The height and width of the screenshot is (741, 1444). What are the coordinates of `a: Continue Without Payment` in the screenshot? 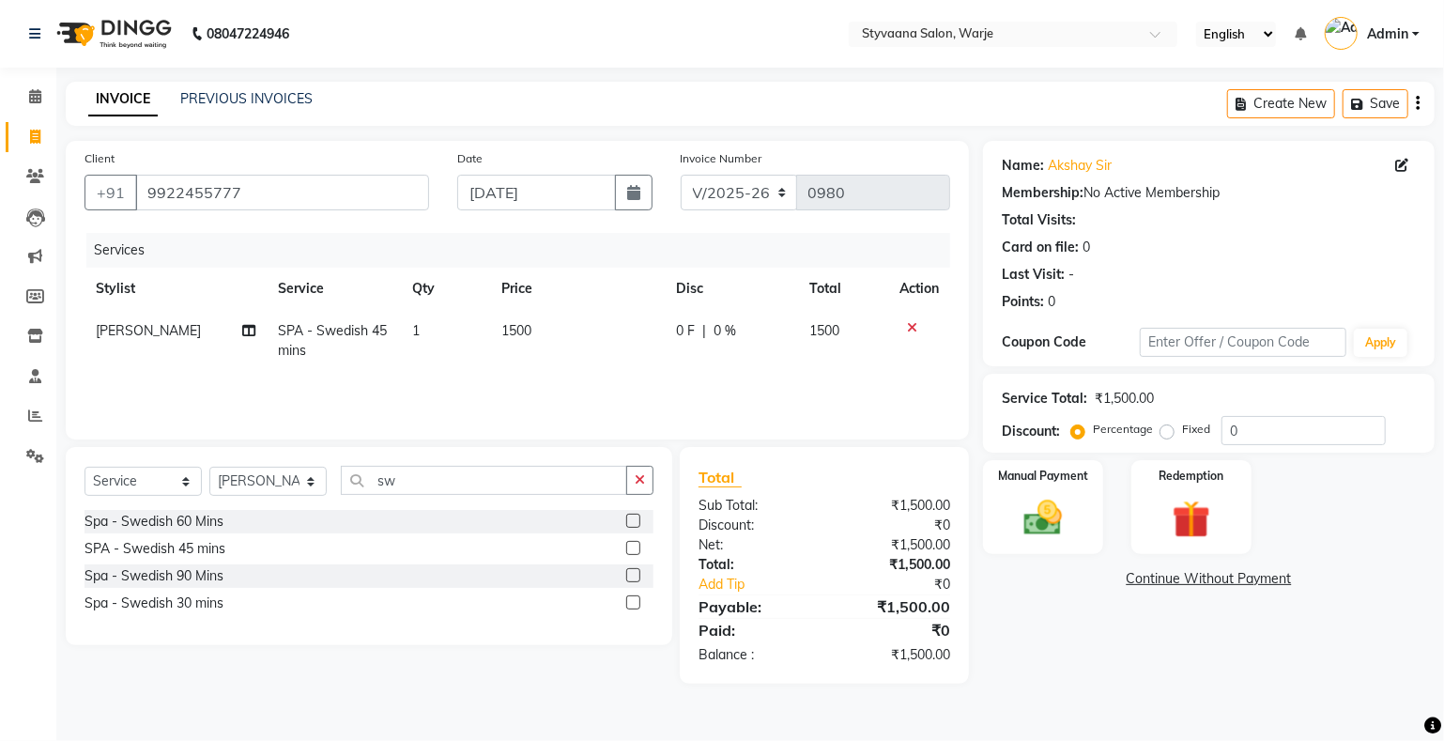 It's located at (1209, 578).